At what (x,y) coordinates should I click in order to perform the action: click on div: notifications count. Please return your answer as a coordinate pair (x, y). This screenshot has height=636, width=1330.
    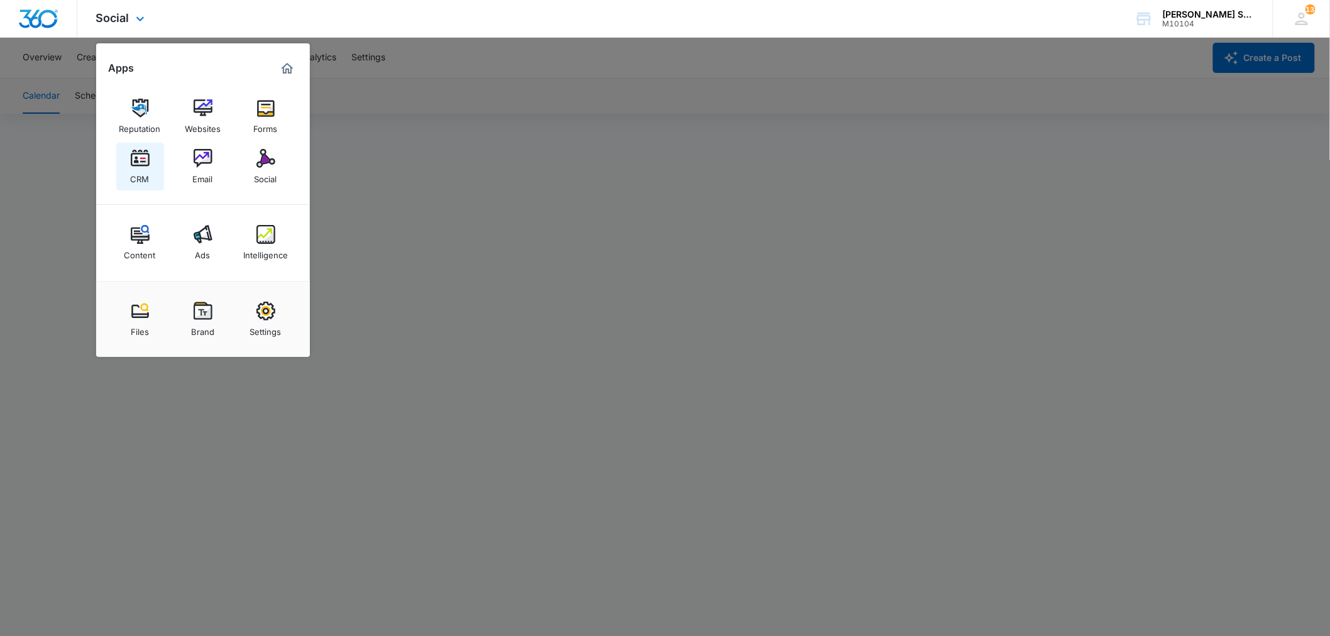
    Looking at the image, I should click on (1310, 9).